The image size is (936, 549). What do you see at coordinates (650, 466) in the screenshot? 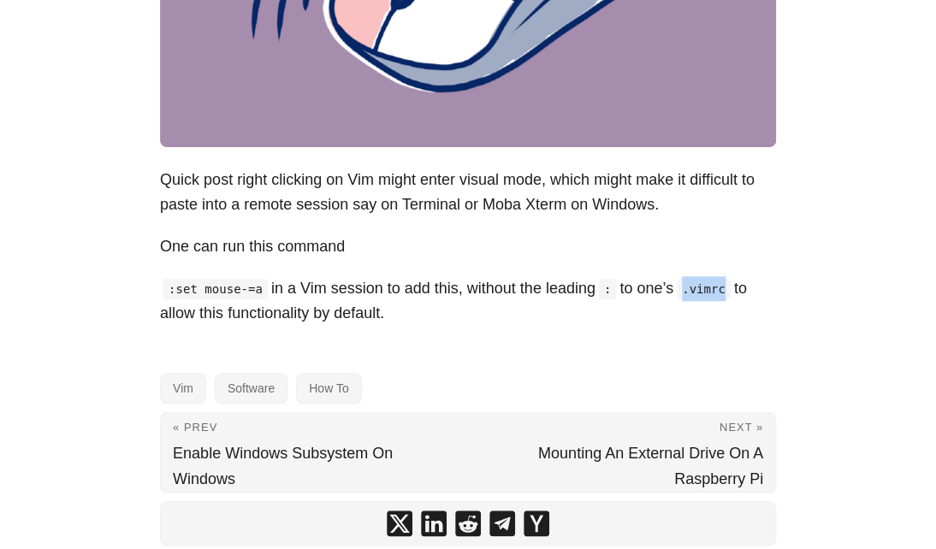
I see `span: Mounting An External Drive On A Raspberry Pi` at bounding box center [650, 466].